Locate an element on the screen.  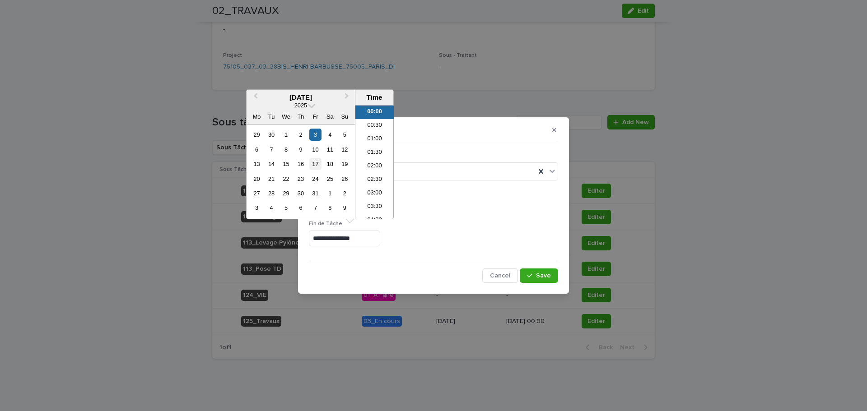
div: Choose Thursday, 9 October 2025 is located at coordinates (300, 149).